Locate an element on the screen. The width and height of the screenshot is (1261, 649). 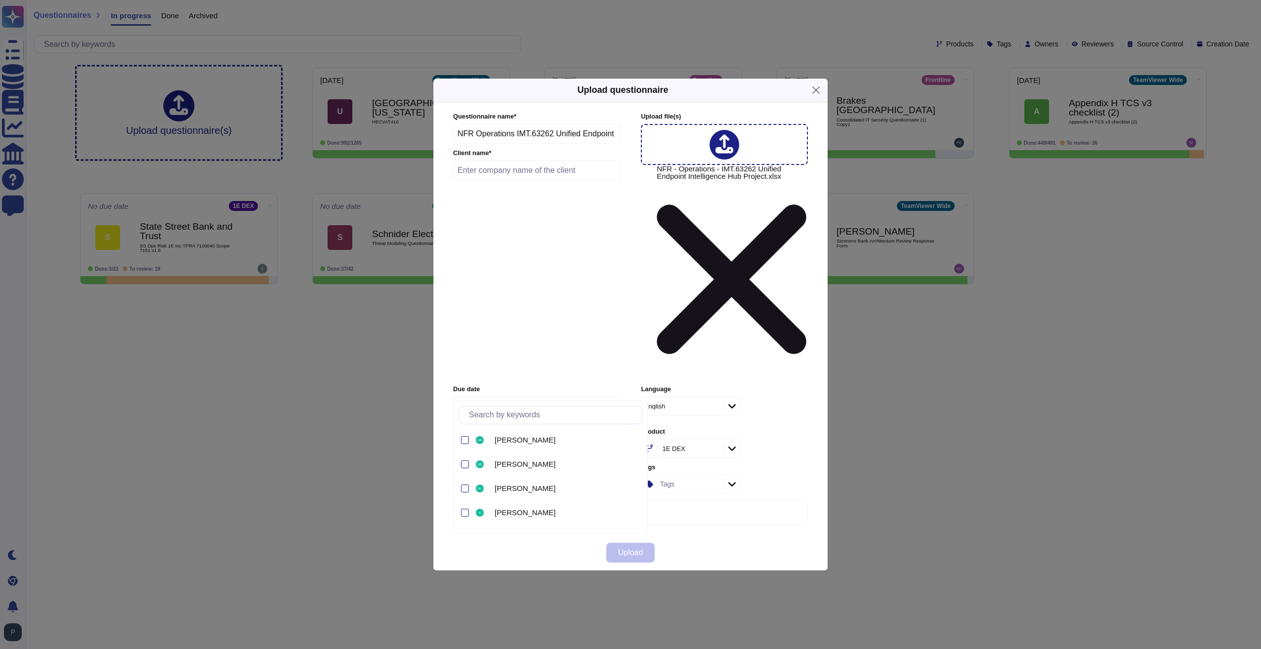
span: NFR - Operations - IMT.63262 Unified Endpoint Intelligence Hub Project.xlsx is located at coordinates (732, 272).